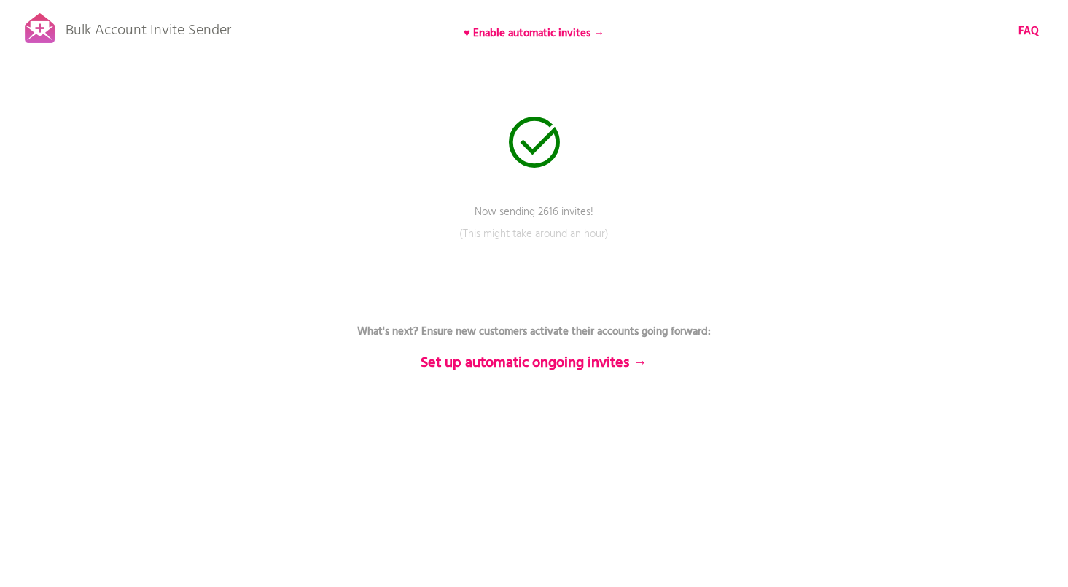 The width and height of the screenshot is (1068, 587). I want to click on b: What's next? Ensure new customers activate their accounts going forward:, so click(534, 332).